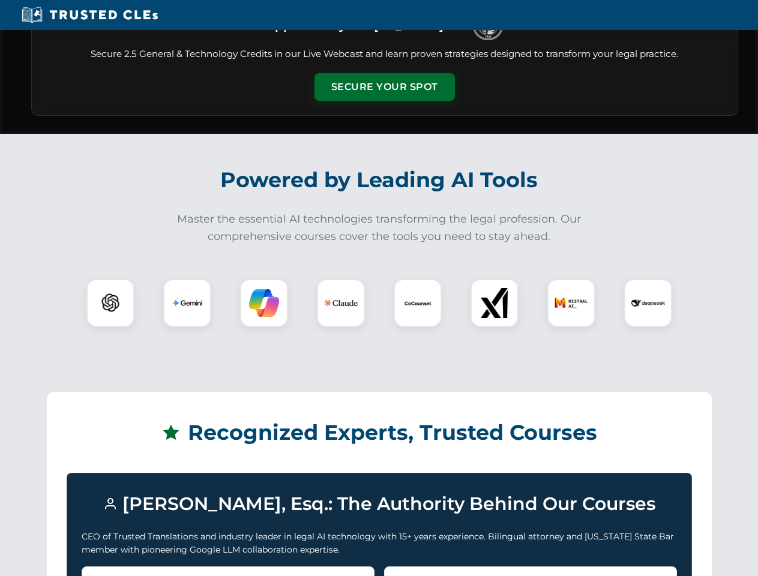 The height and width of the screenshot is (576, 758). What do you see at coordinates (379, 433) in the screenshot?
I see `h2: Recognized Experts, Trusted Courses` at bounding box center [379, 433].